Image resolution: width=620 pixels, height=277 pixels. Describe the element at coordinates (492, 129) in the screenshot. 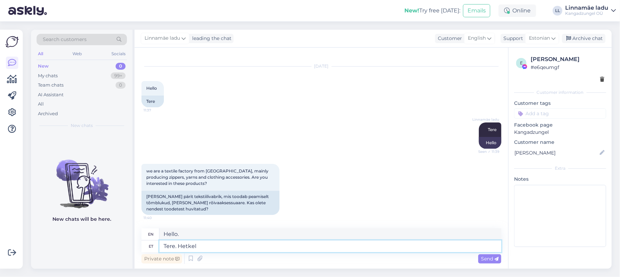

I see `span: Tere` at that location.